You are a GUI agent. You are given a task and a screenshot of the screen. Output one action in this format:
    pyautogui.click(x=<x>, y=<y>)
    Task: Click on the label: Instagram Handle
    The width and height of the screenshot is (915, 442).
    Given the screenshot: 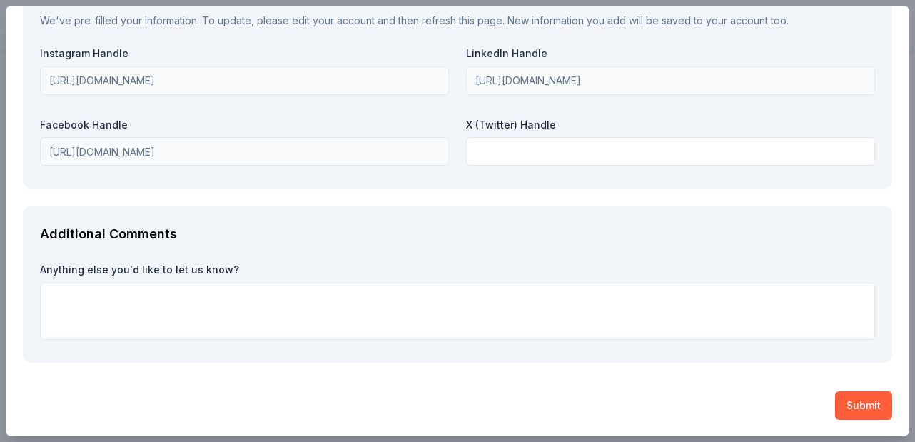 What is the action you would take?
    pyautogui.click(x=244, y=54)
    